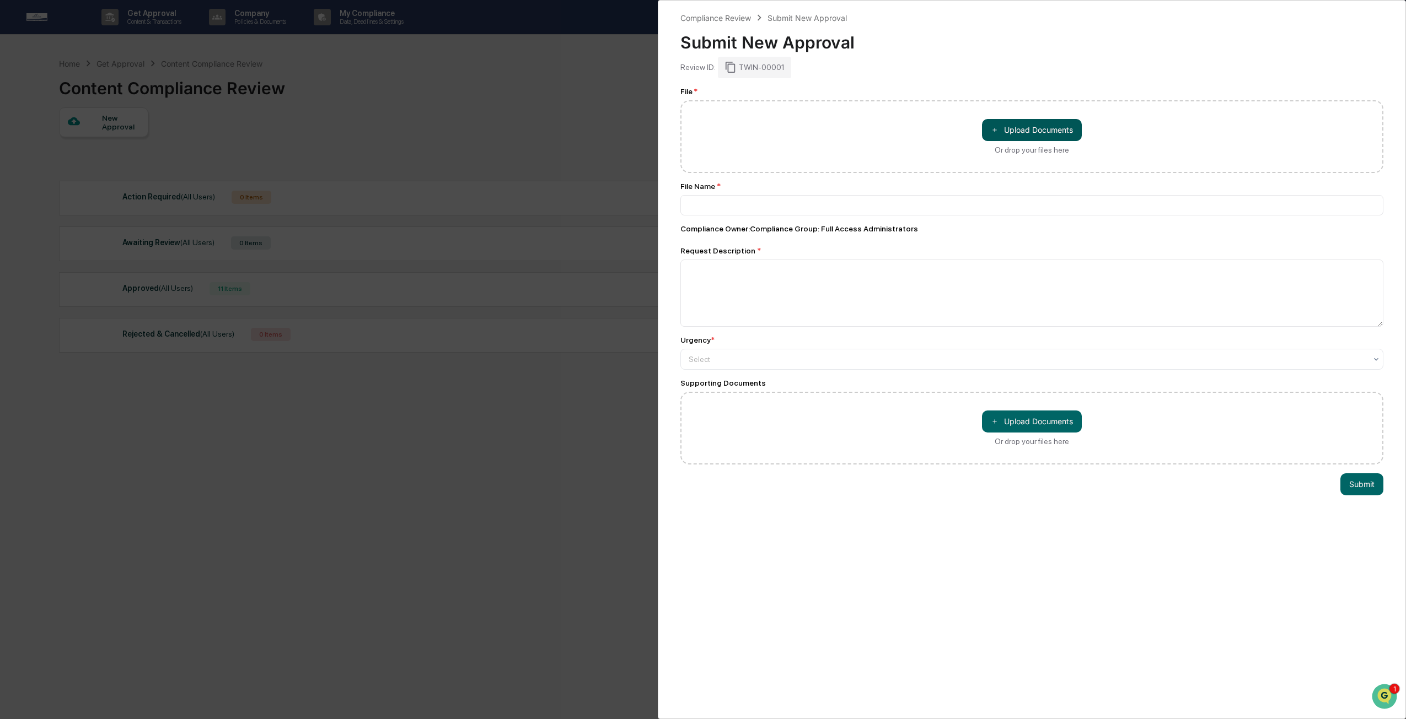 This screenshot has width=1406, height=719. What do you see at coordinates (108, 201) in the screenshot?
I see `a: 🗄️Attestations` at bounding box center [108, 201].